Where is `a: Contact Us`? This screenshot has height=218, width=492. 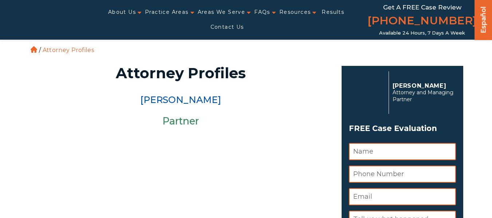
a: Contact Us is located at coordinates (227, 27).